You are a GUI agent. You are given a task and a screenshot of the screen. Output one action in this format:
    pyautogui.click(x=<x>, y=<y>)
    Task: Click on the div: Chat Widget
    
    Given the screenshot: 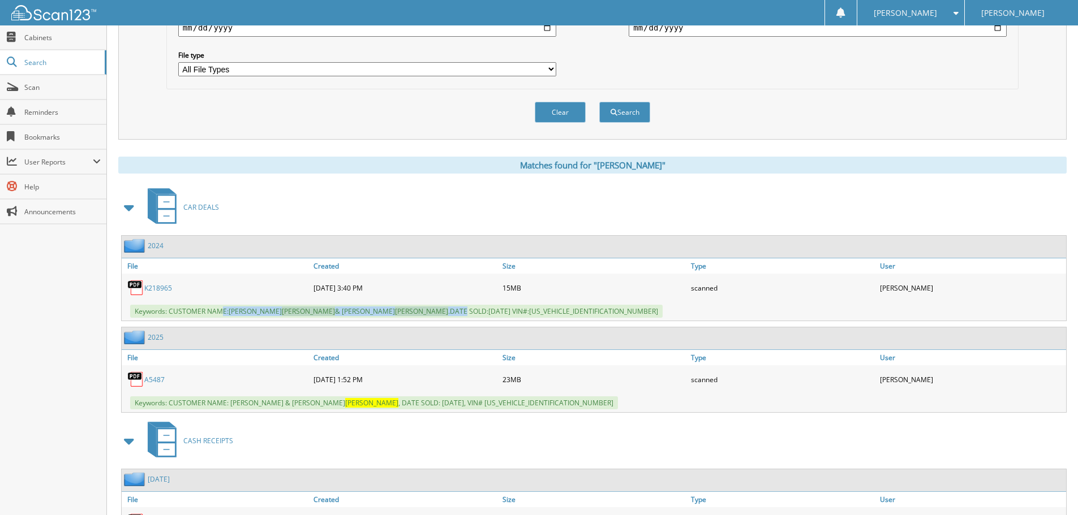 What is the action you would take?
    pyautogui.click(x=1050, y=488)
    